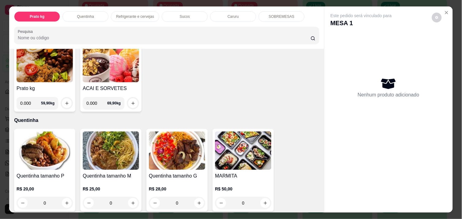 Image resolution: width=462 pixels, height=219 pixels. What do you see at coordinates (111, 88) in the screenshot?
I see `h4: ACAI E SORVETES` at bounding box center [111, 88].